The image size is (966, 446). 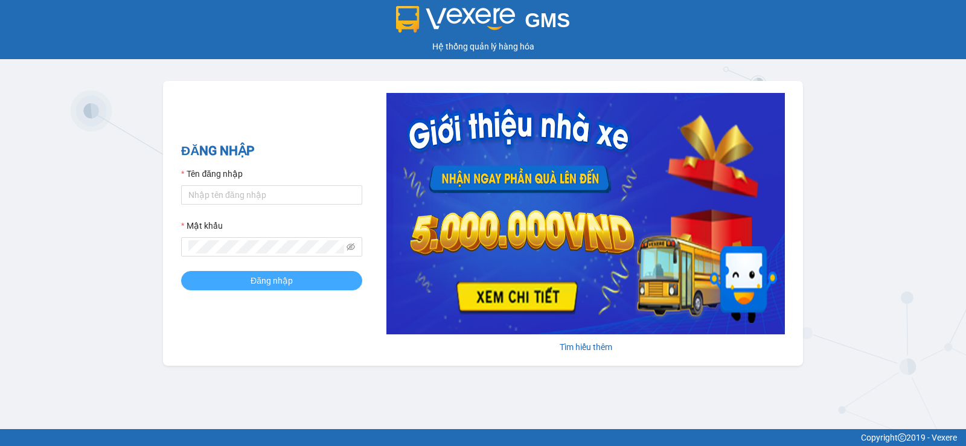 I want to click on label: Tên đăng nhập, so click(x=212, y=174).